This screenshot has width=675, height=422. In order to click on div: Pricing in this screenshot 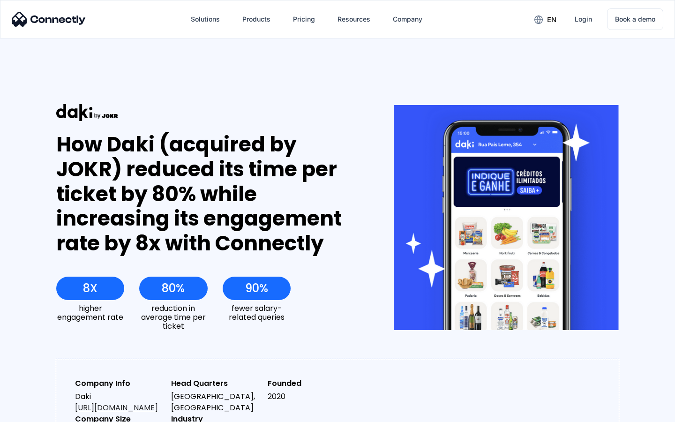, I will do `click(304, 19)`.